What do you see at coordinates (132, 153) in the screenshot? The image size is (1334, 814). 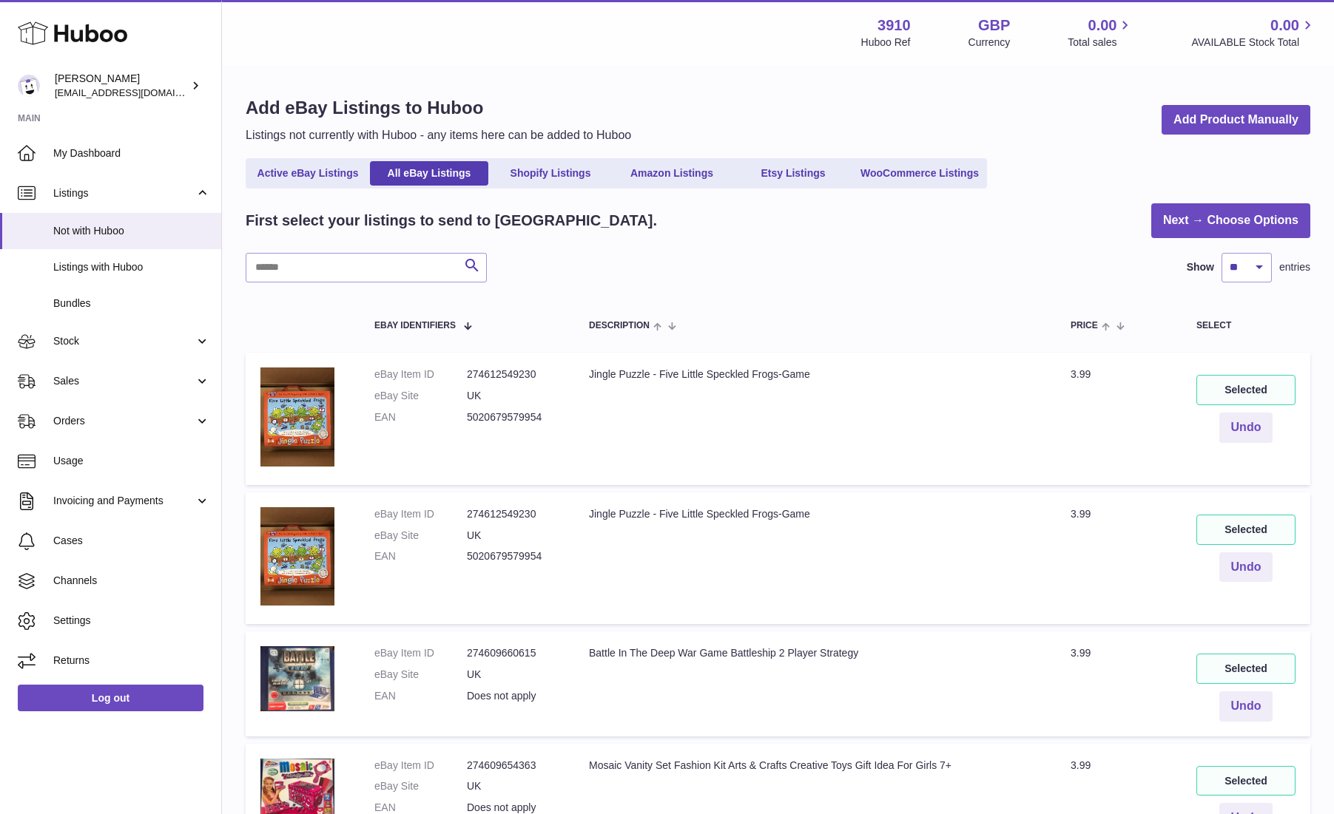 I see `span: My Dashboard` at bounding box center [132, 153].